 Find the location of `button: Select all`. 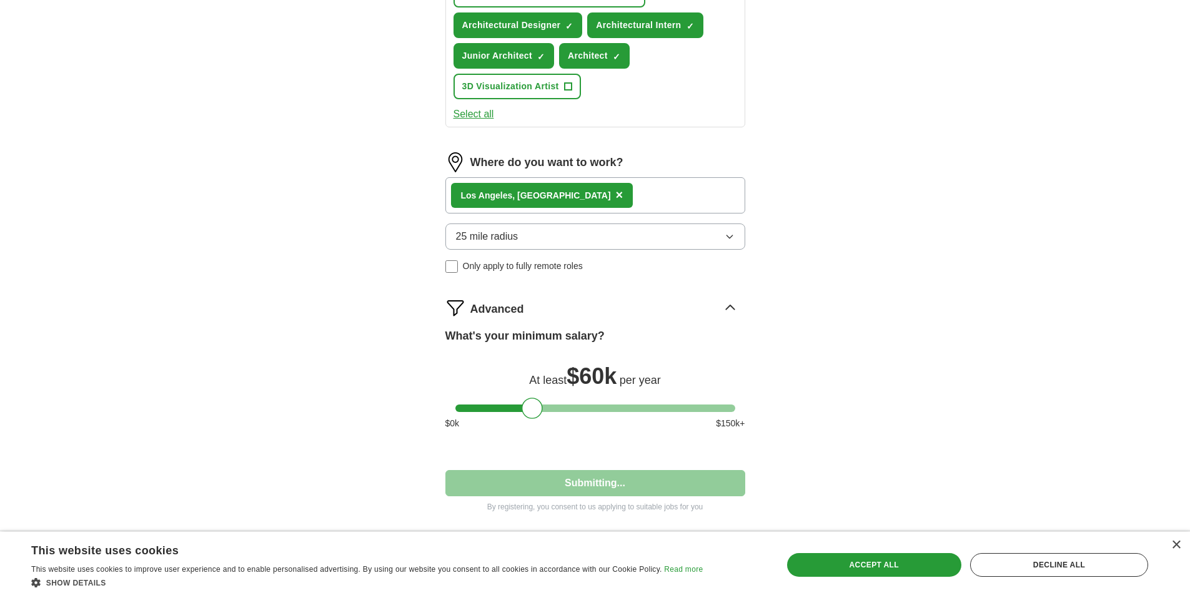

button: Select all is located at coordinates (474, 114).